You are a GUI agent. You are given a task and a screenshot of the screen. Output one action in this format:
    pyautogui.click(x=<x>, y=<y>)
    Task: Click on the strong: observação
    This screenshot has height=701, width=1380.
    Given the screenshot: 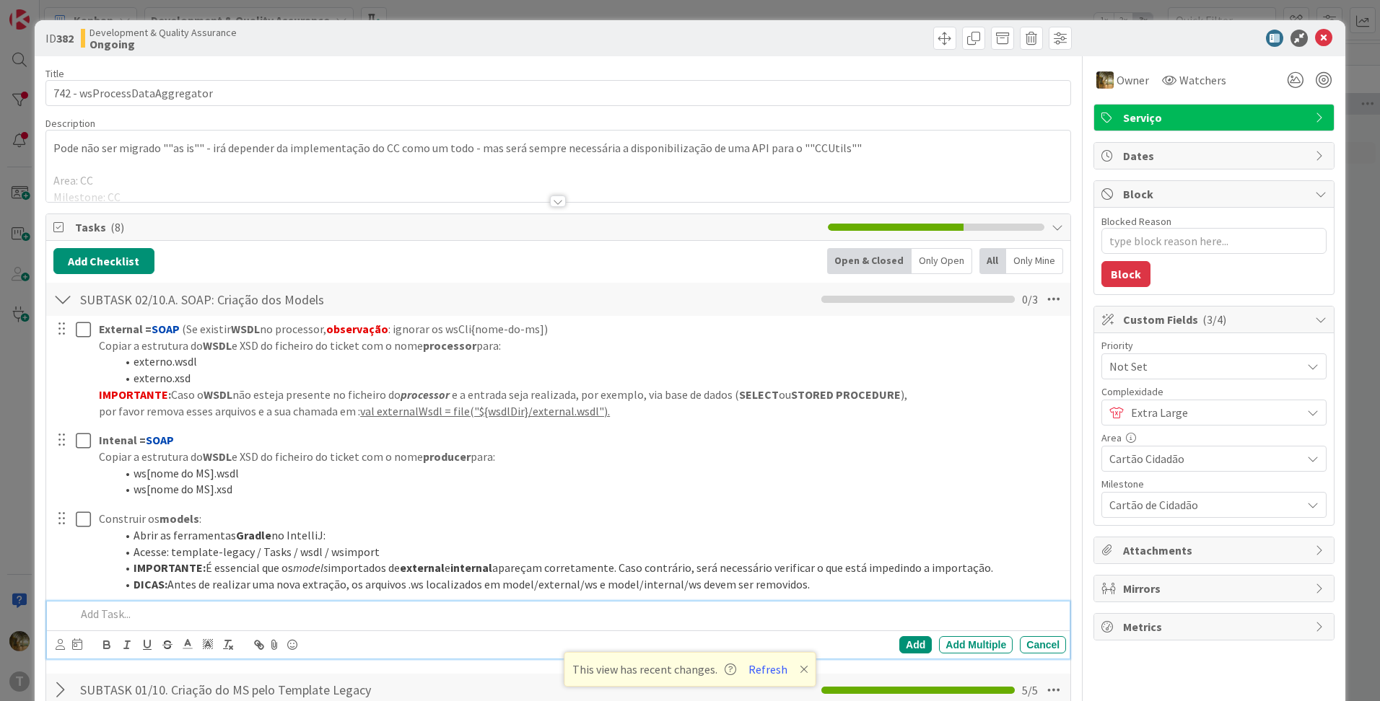 What is the action you would take?
    pyautogui.click(x=357, y=329)
    